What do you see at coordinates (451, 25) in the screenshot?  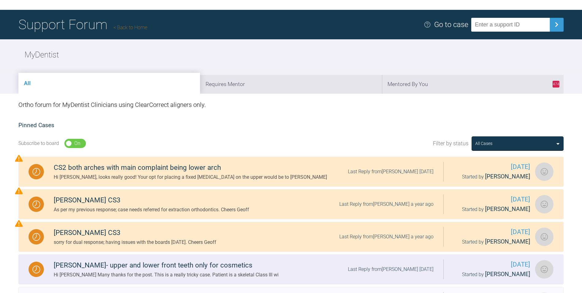 I see `div: Go to case` at bounding box center [451, 25].